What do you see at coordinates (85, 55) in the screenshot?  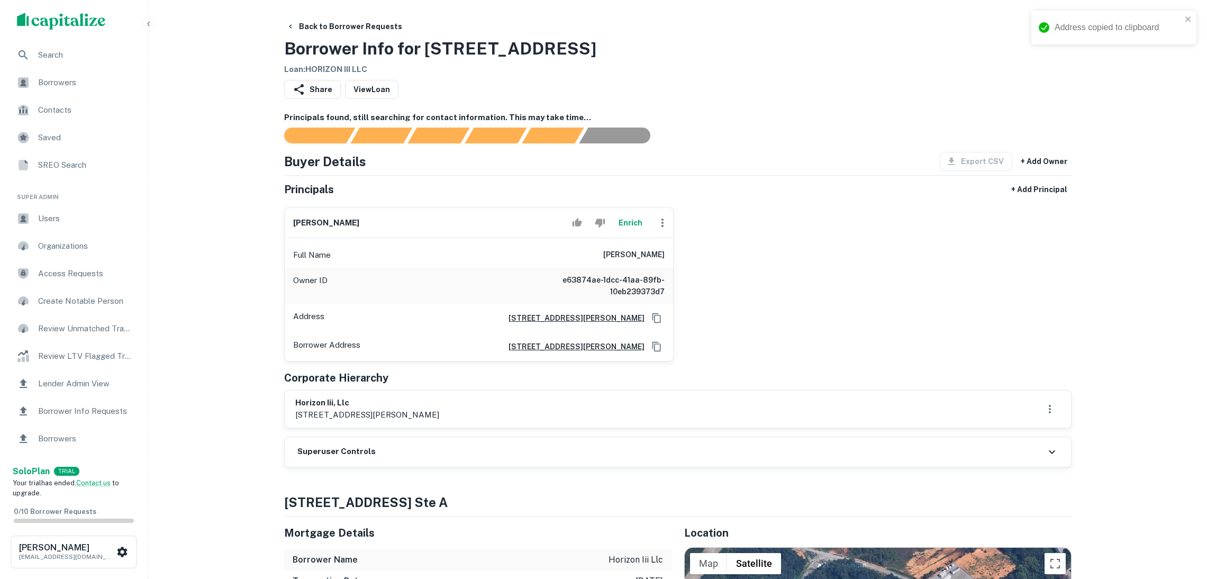 I see `span: Search` at bounding box center [85, 55].